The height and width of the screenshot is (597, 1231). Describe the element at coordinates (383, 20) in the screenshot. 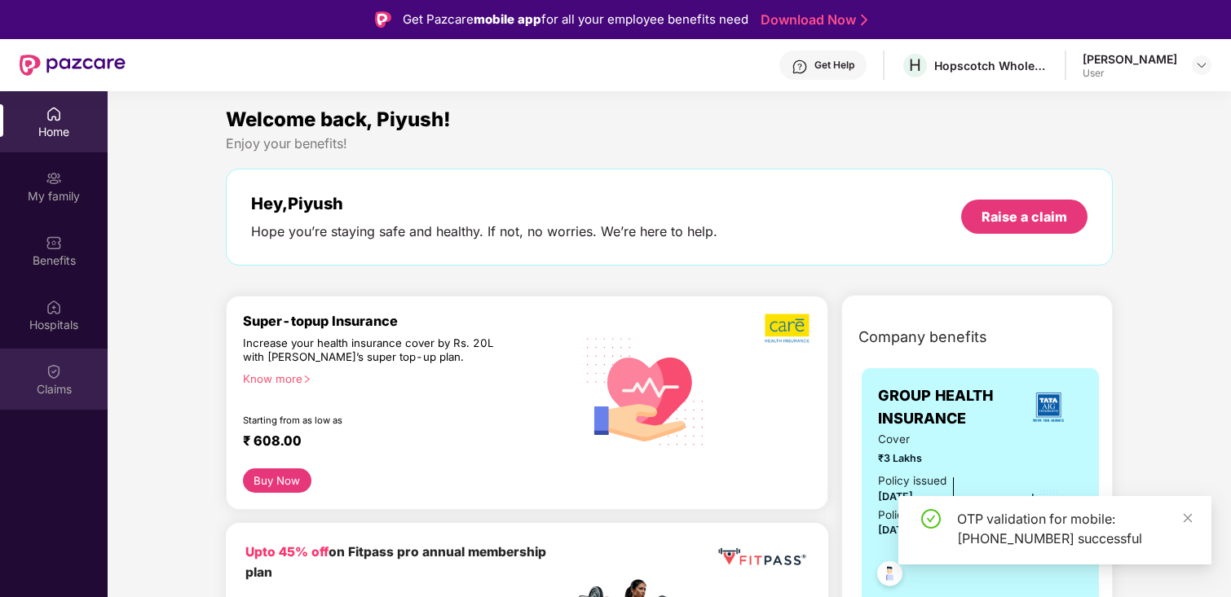

I see `img: Logo` at that location.